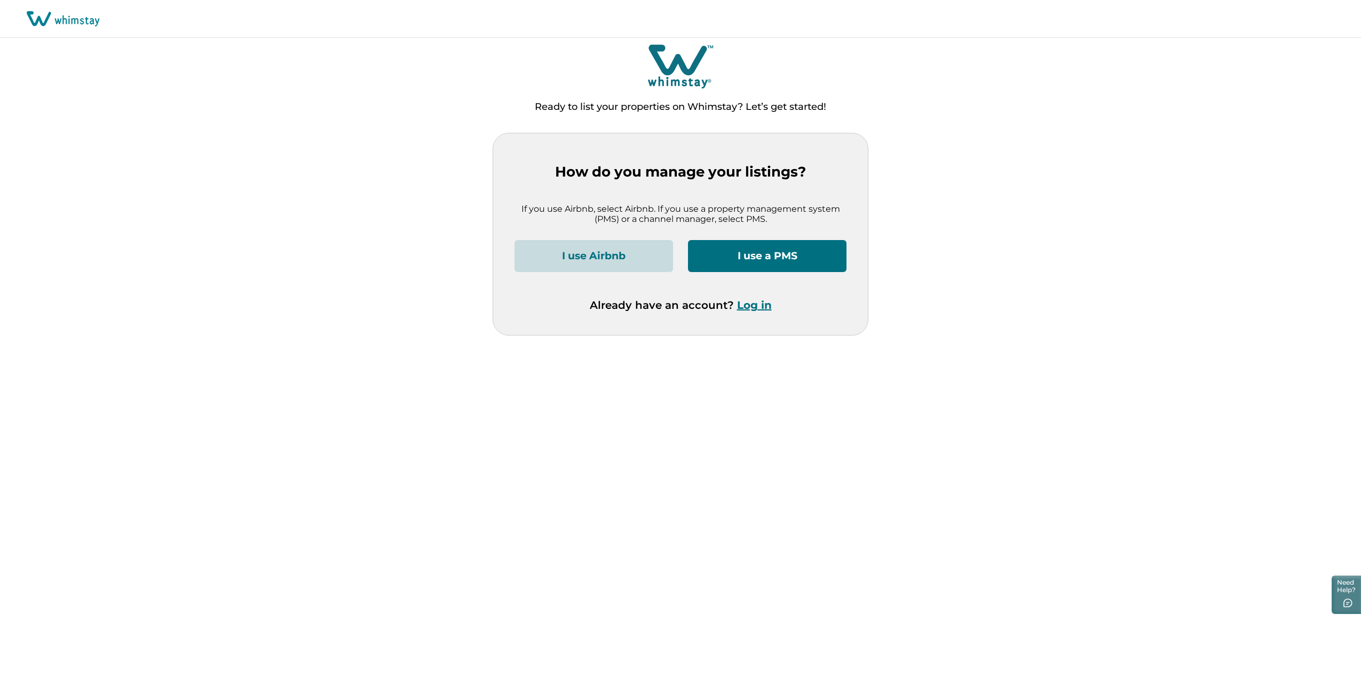  Describe the element at coordinates (680, 305) in the screenshot. I see `p: Already have an account?` at that location.